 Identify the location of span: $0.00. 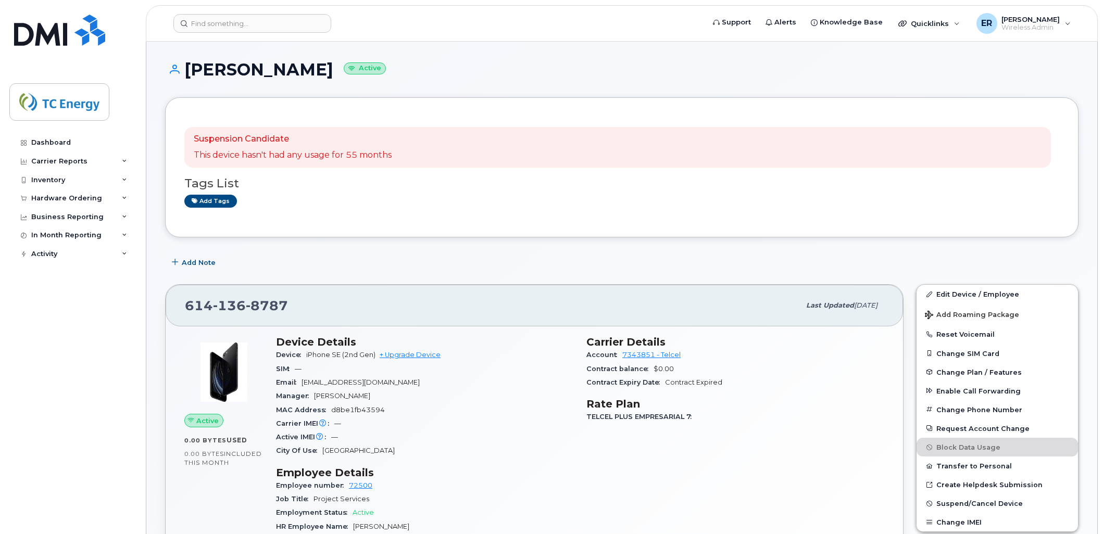
(663, 369).